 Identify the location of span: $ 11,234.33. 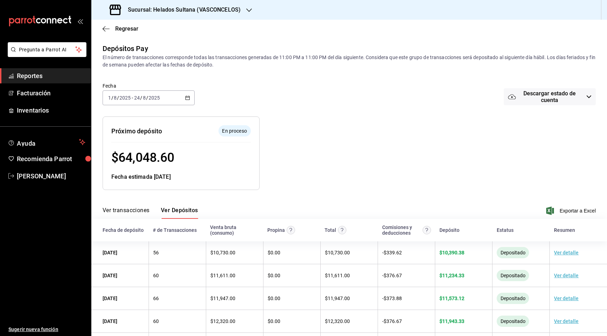
(452, 275).